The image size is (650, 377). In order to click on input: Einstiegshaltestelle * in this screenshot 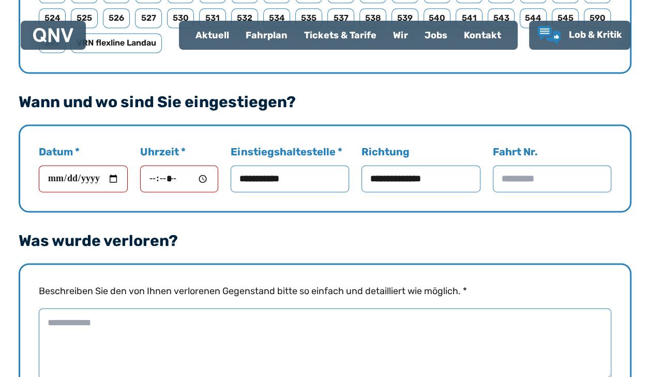, I will do `click(290, 178)`.